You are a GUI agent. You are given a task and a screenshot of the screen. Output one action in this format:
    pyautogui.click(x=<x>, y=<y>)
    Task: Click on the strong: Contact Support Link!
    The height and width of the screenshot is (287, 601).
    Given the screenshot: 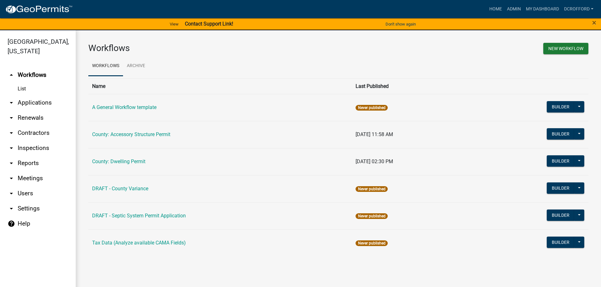 What is the action you would take?
    pyautogui.click(x=209, y=24)
    